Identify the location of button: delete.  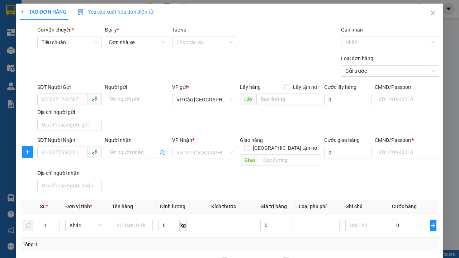
(28, 225).